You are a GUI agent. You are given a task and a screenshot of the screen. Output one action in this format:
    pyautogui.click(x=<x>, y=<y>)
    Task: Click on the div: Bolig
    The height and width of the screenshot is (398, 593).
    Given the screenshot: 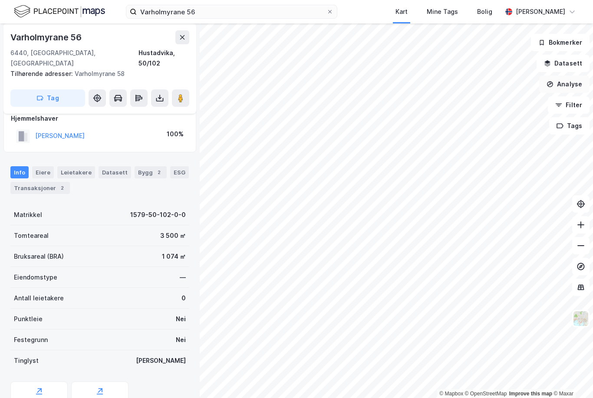 What is the action you would take?
    pyautogui.click(x=484, y=12)
    